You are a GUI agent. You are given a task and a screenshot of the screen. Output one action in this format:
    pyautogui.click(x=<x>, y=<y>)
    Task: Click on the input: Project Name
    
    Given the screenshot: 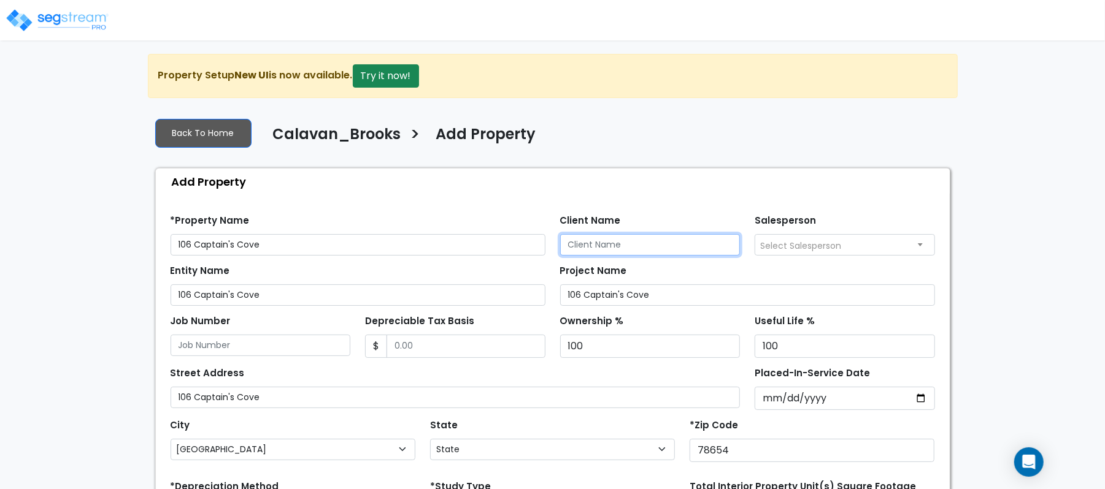 What is the action you would take?
    pyautogui.click(x=747, y=295)
    